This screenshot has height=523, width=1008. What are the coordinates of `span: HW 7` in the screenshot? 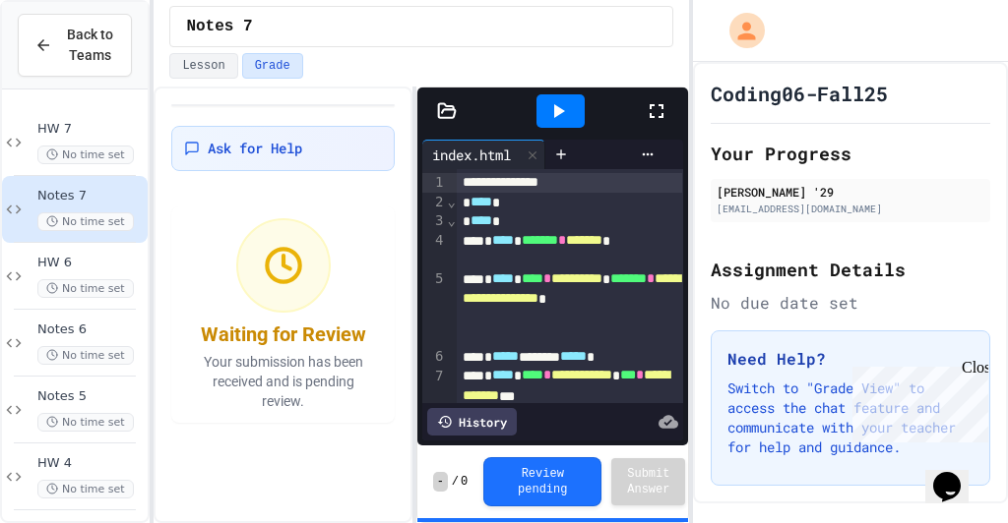 It's located at (91, 129).